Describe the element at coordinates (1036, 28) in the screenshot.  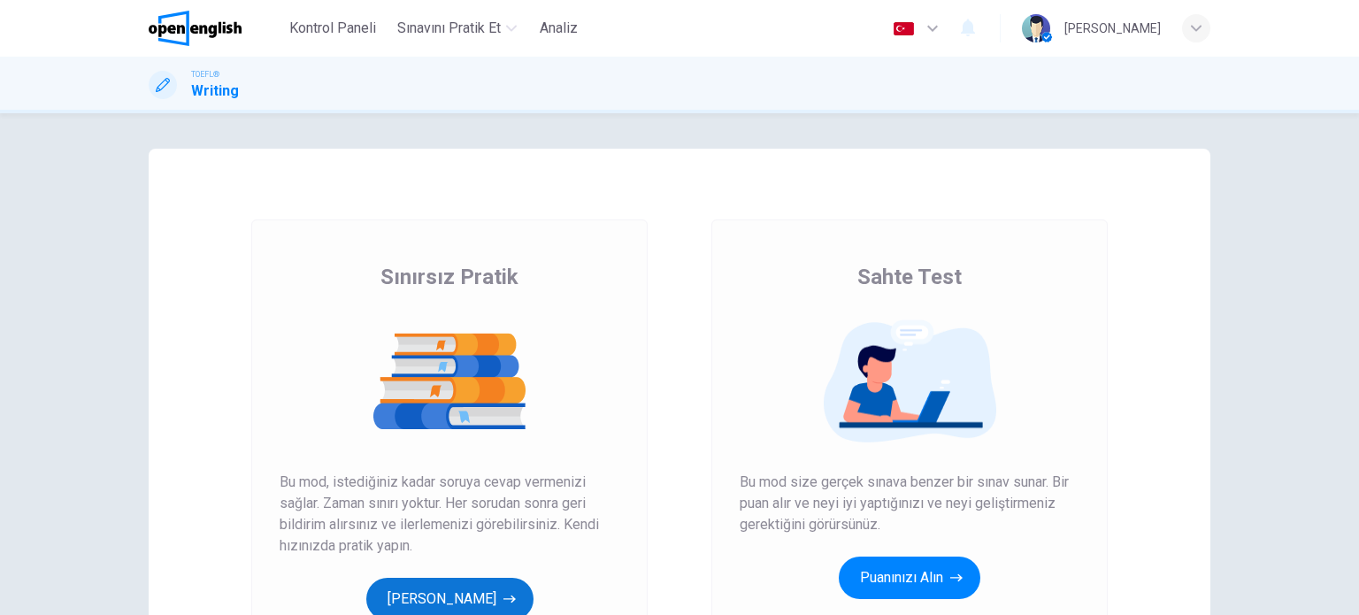
I see `img: Profile picture` at that location.